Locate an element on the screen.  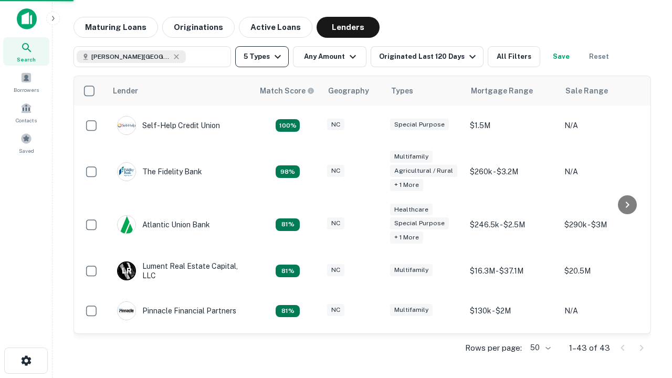
div: Matching Properties: 6, hasApolloMatch: undefined is located at coordinates (288, 172).